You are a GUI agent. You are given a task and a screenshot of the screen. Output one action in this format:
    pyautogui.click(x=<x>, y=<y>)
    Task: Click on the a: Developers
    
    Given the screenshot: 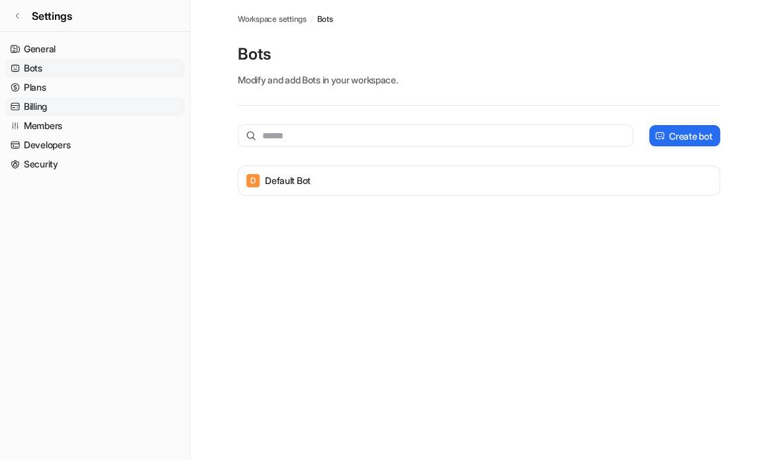 What is the action you would take?
    pyautogui.click(x=95, y=145)
    